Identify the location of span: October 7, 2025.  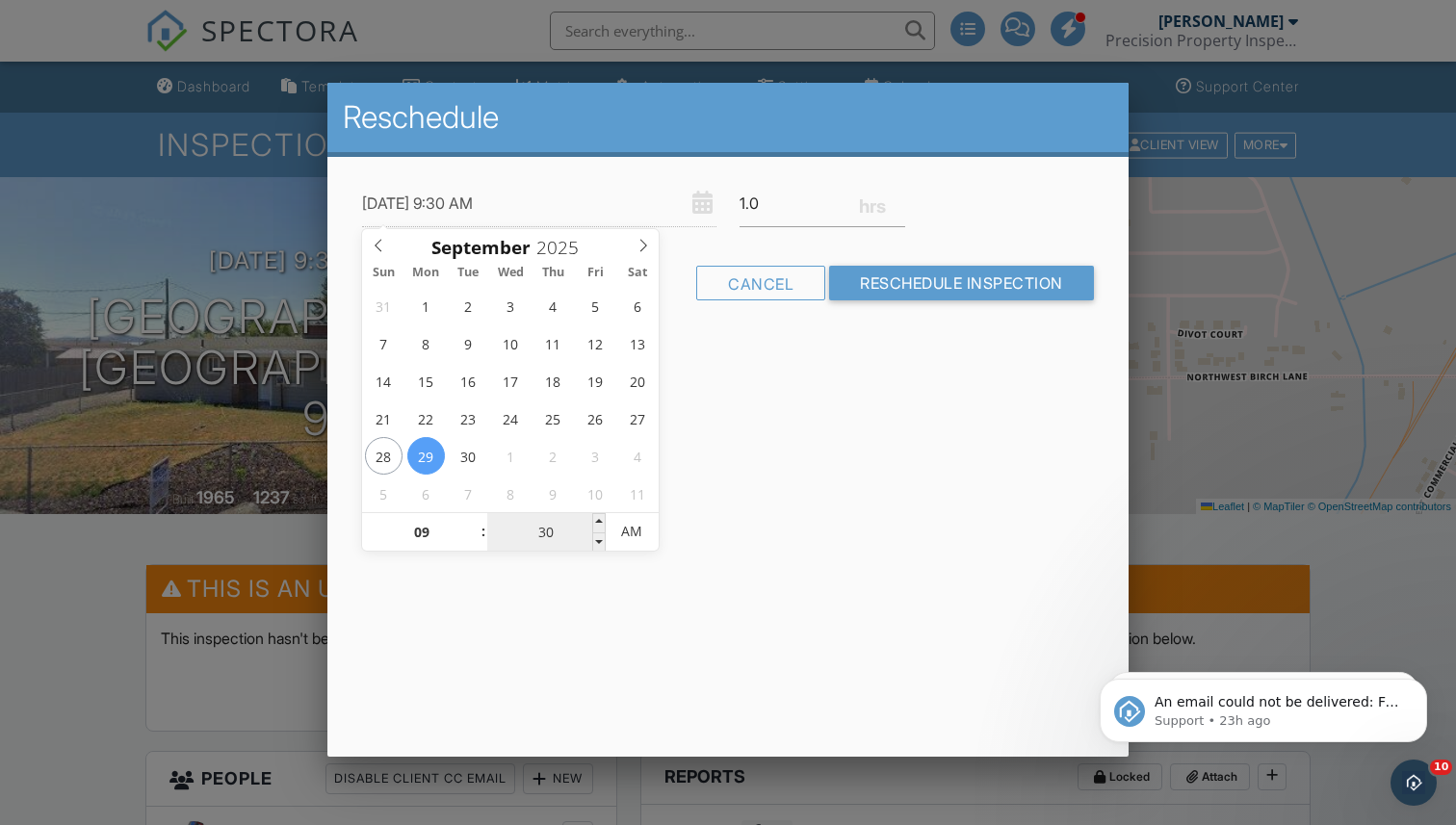
(468, 492).